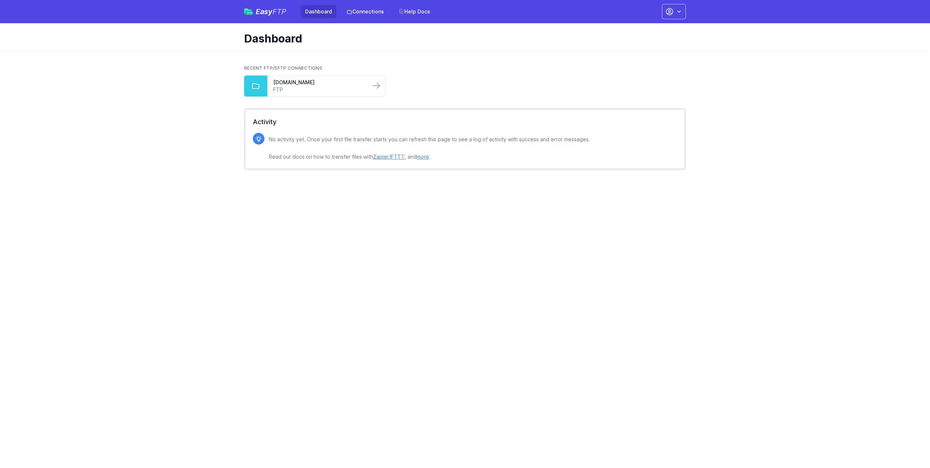  Describe the element at coordinates (319, 90) in the screenshot. I see `a: FTP` at that location.